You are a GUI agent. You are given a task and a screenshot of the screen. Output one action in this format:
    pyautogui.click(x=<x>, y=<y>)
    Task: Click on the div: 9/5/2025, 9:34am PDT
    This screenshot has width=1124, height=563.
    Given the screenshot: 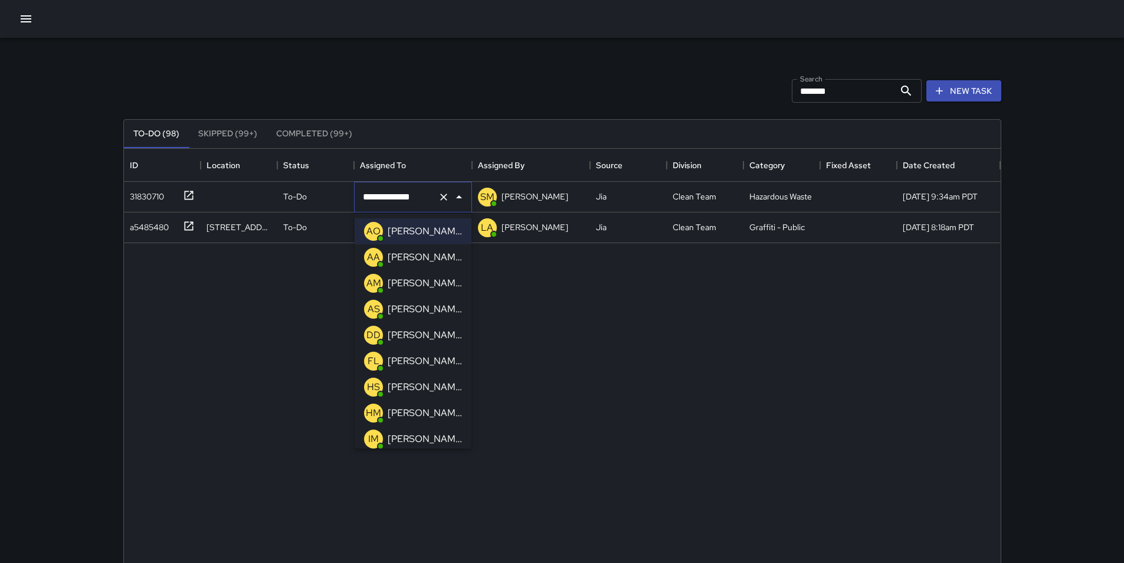 What is the action you would take?
    pyautogui.click(x=939, y=196)
    